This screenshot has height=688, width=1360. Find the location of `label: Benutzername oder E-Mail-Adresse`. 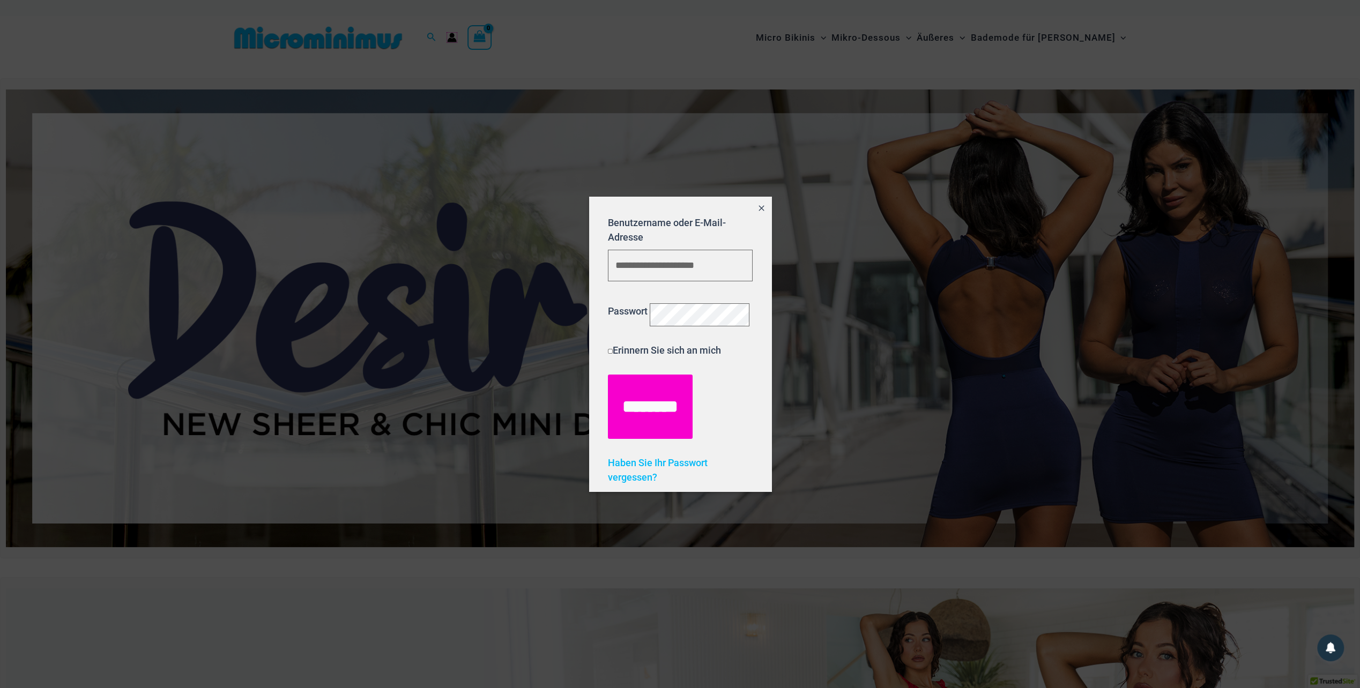

label: Benutzername oder E-Mail-Adresse is located at coordinates (667, 230).